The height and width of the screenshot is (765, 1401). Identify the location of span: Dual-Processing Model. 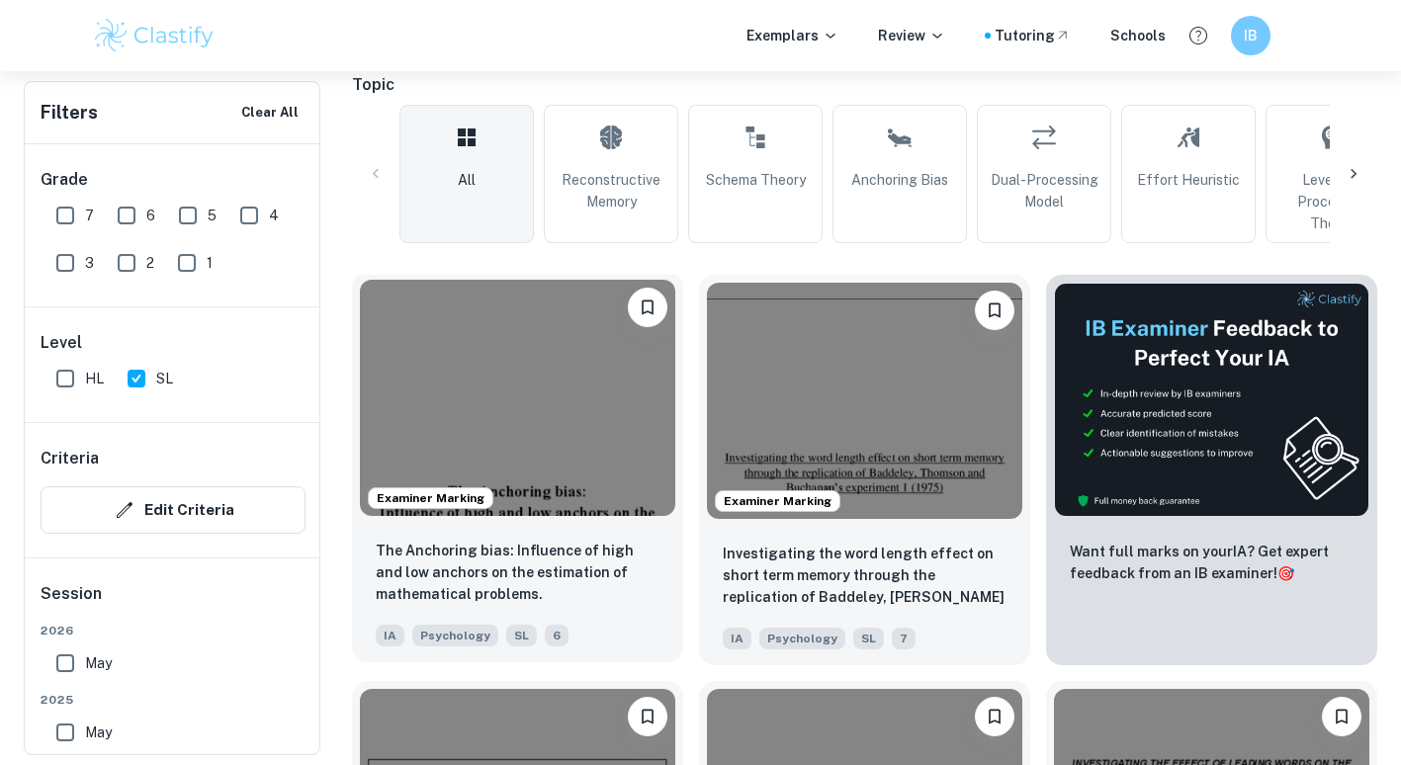
(1044, 191).